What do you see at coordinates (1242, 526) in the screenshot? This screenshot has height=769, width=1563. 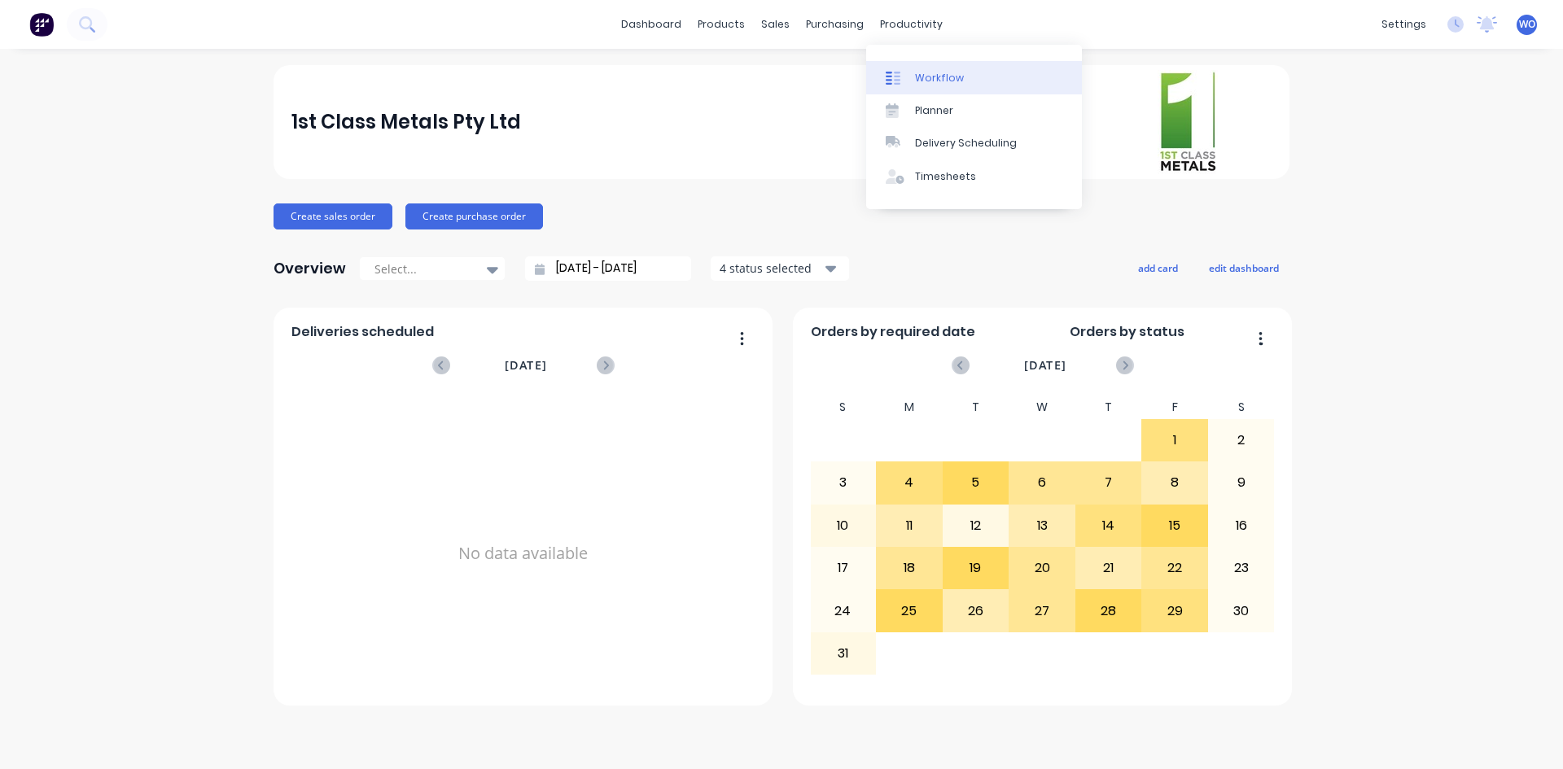 I see `div: 16` at bounding box center [1242, 526].